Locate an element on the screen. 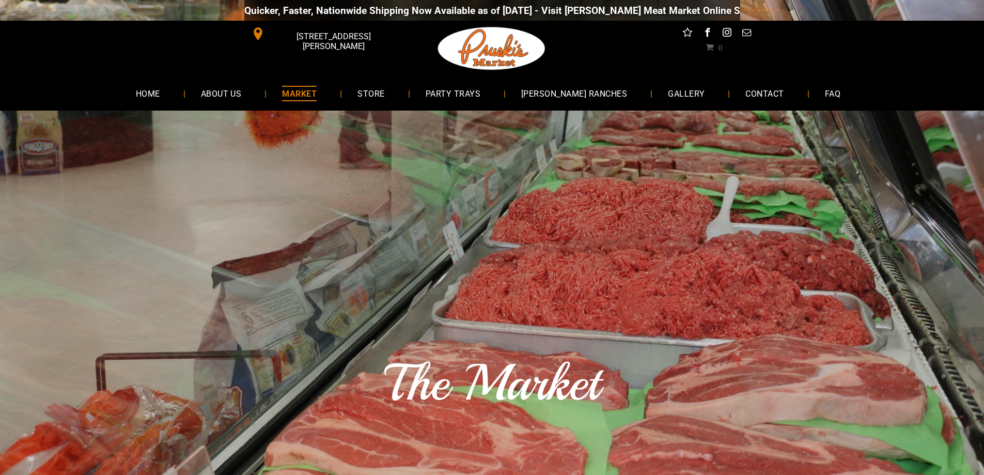 The height and width of the screenshot is (475, 984). a: MARKET is located at coordinates (299, 93).